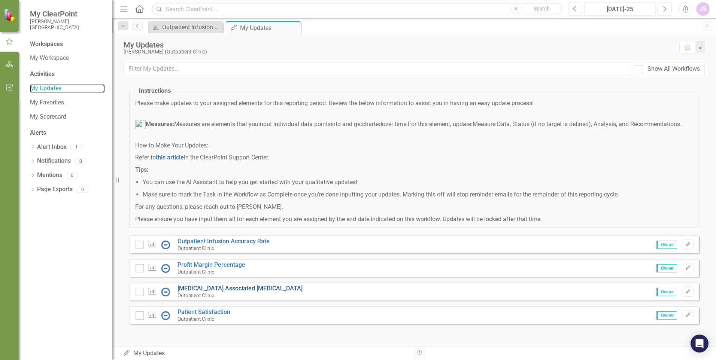  I want to click on a: My Favorites, so click(67, 103).